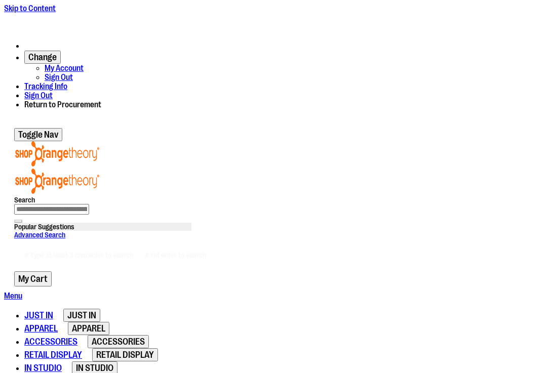 The width and height of the screenshot is (558, 373). I want to click on button: Toggle Nav, so click(38, 135).